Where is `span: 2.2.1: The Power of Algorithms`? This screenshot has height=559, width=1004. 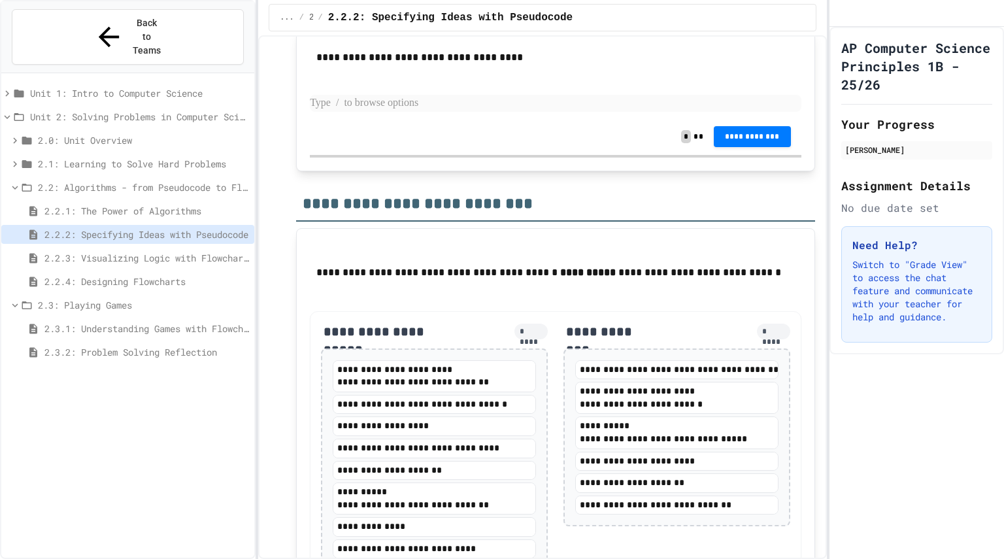 span: 2.2.1: The Power of Algorithms is located at coordinates (146, 211).